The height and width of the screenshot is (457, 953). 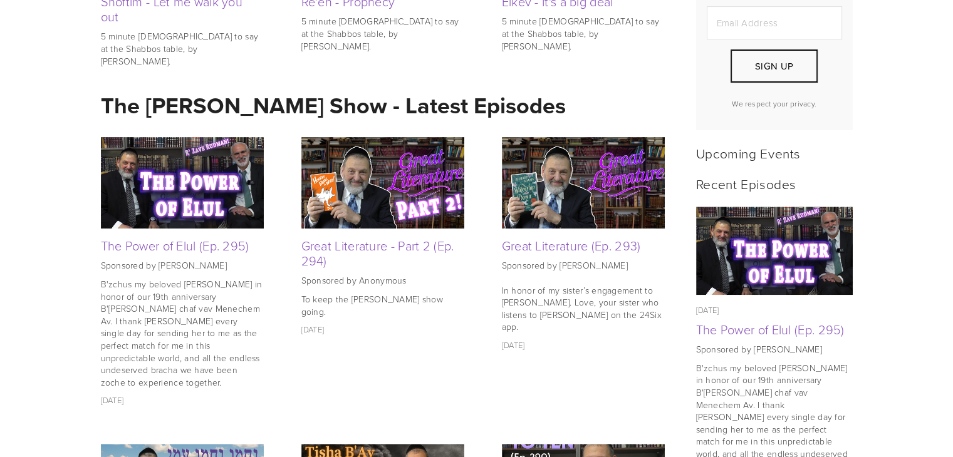 What do you see at coordinates (774, 66) in the screenshot?
I see `button: Sign Up` at bounding box center [774, 66].